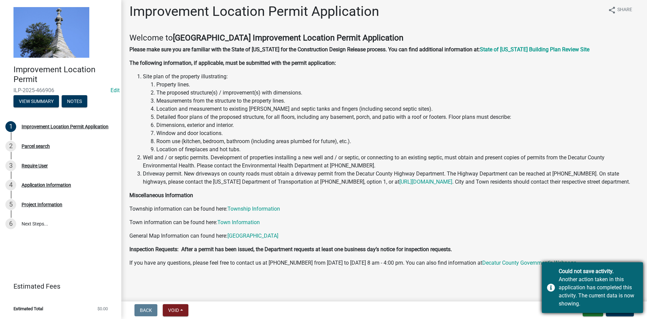 The width and height of the screenshot is (647, 319). I want to click on li: Window and door locations., so click(398, 133).